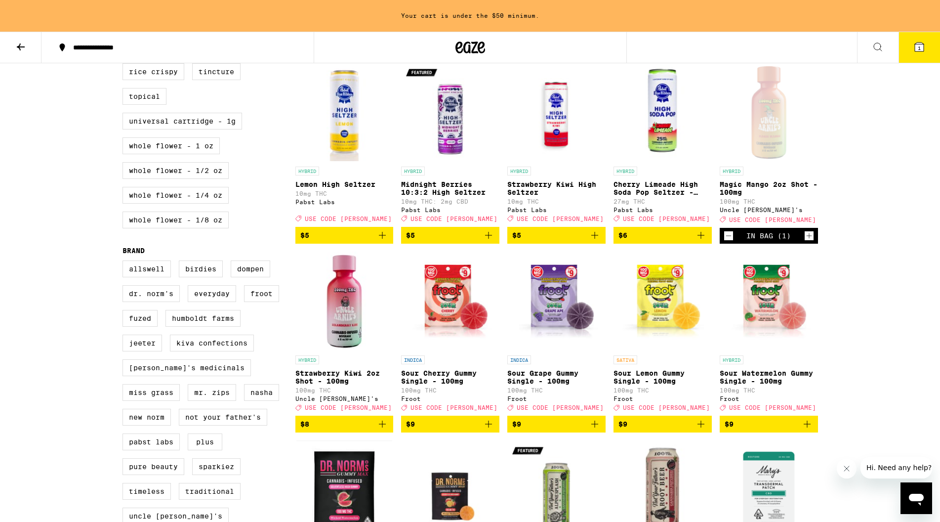 Image resolution: width=940 pixels, height=522 pixels. Describe the element at coordinates (205, 442) in the screenshot. I see `label: PLUS` at that location.